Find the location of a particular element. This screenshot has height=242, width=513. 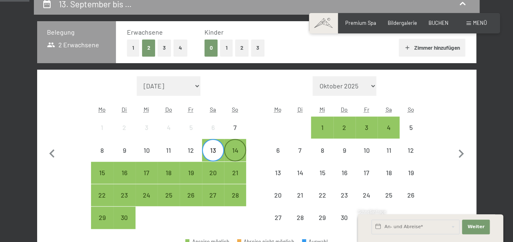

div: 4 is located at coordinates (168, 135).